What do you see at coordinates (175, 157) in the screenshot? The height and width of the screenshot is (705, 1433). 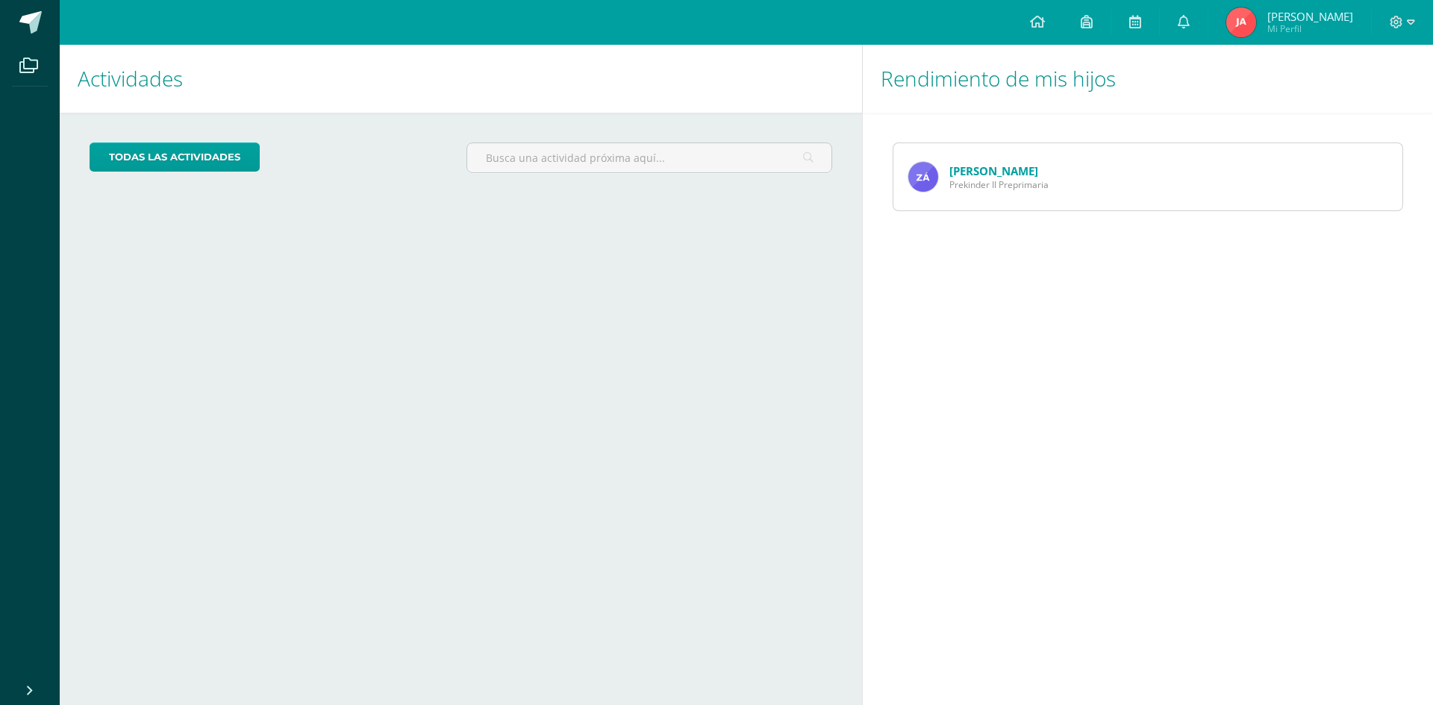 I see `a: todas las Actividades` at bounding box center [175, 157].